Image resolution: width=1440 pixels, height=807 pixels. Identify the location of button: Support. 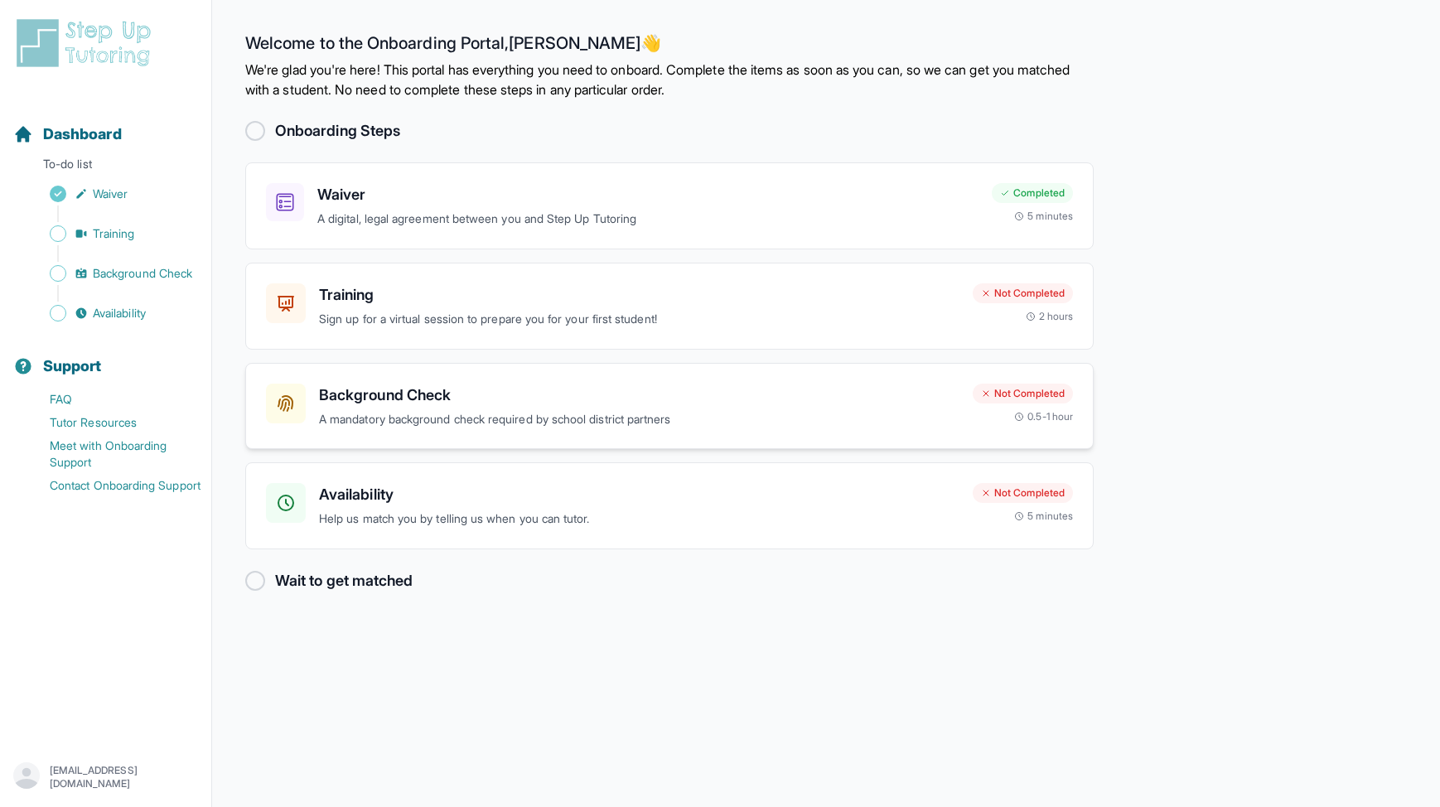
(105, 356).